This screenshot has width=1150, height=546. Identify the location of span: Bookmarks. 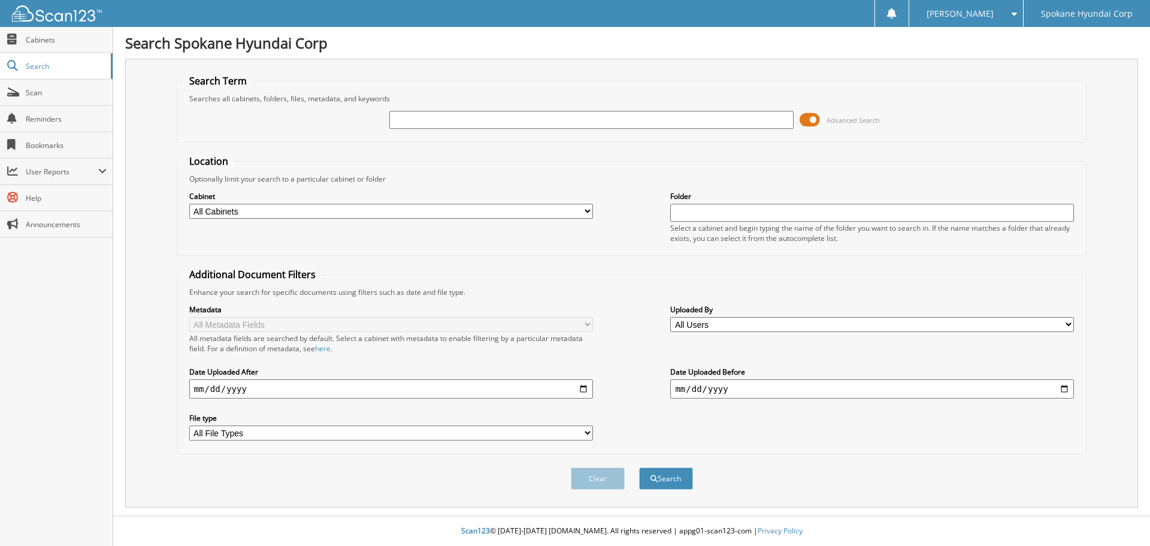
(66, 145).